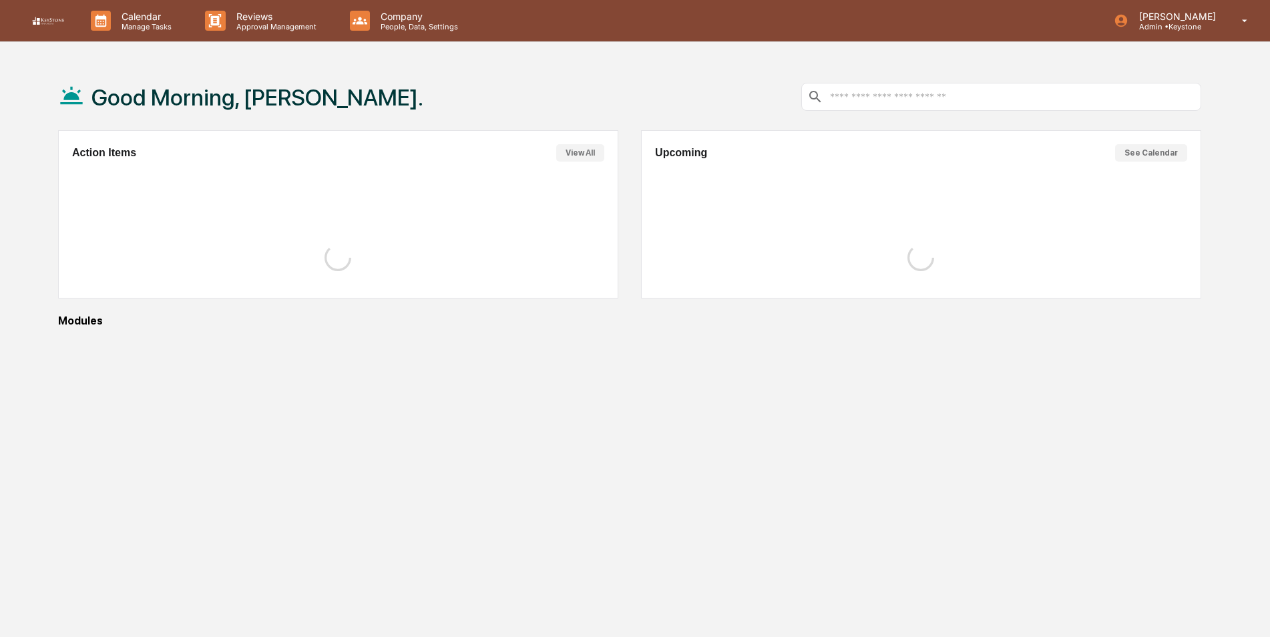  What do you see at coordinates (580, 153) in the screenshot?
I see `button: View All` at bounding box center [580, 153].